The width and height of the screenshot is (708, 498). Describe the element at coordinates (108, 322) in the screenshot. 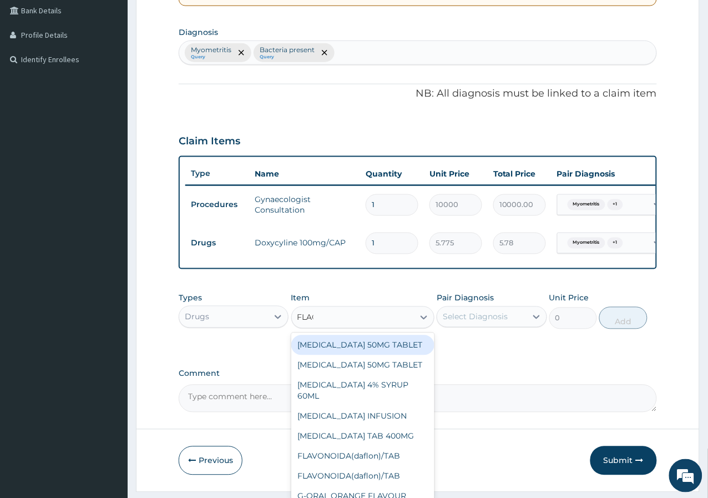

I see `textarea: Type your message and hit 'Enter'` at that location.